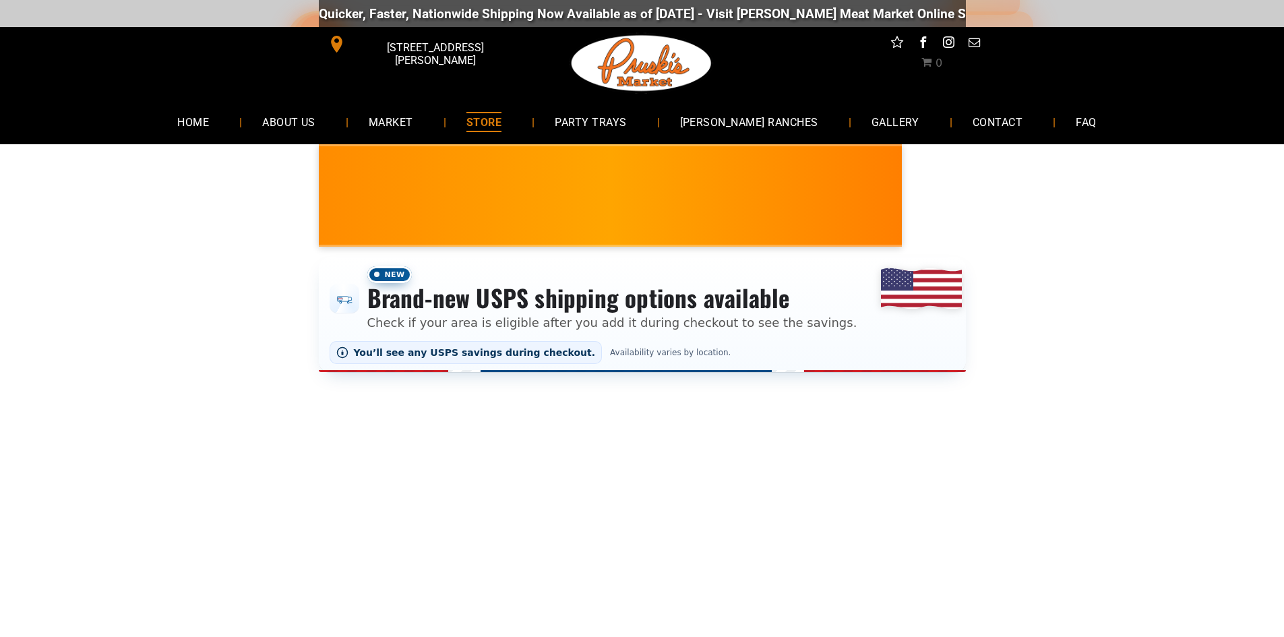 This screenshot has width=1284, height=637. What do you see at coordinates (1086, 121) in the screenshot?
I see `a: FAQ` at bounding box center [1086, 121].